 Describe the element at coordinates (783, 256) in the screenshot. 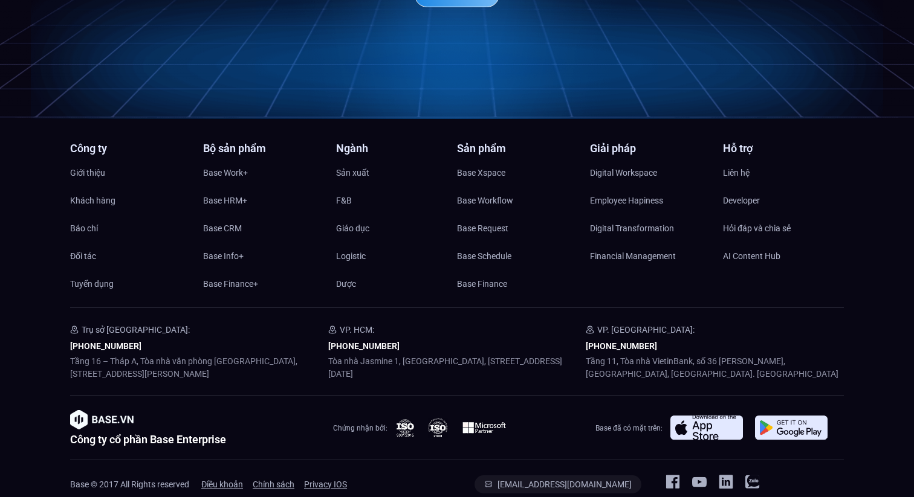

I see `a: AI Content Hub` at that location.